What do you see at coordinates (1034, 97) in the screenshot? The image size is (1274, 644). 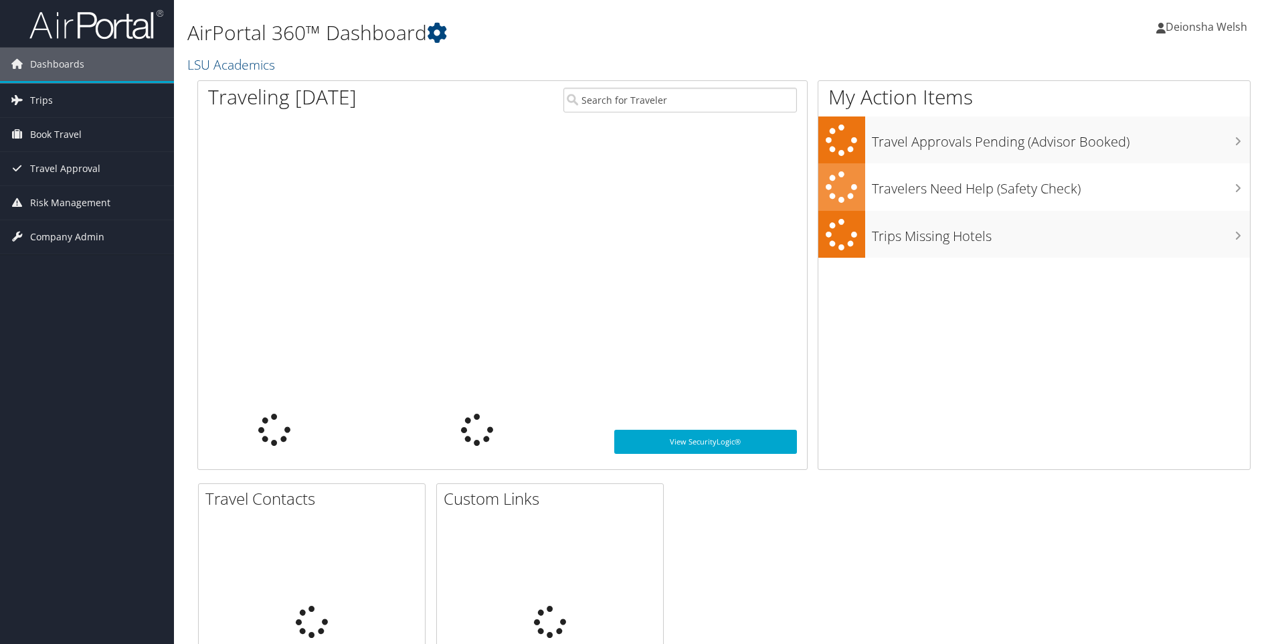 I see `h1: My Action Items` at bounding box center [1034, 97].